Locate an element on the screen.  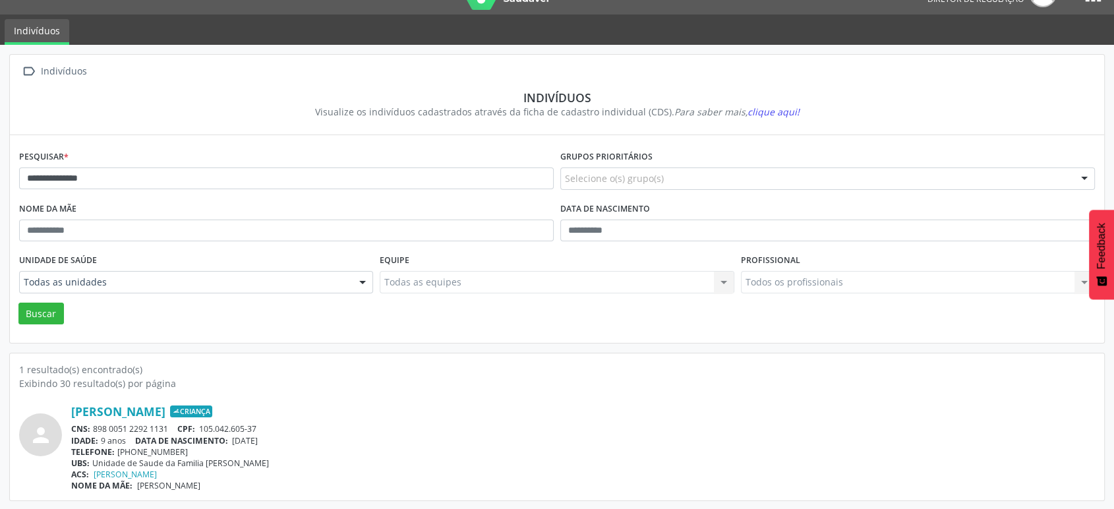
div: 898 0051 2292 1131 is located at coordinates (583, 428).